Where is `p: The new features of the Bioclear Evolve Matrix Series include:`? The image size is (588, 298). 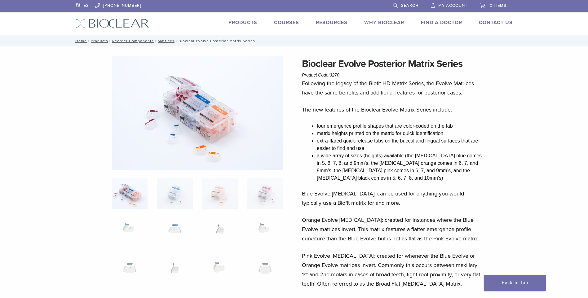 p: The new features of the Bioclear Evolve Matrix Series include: is located at coordinates (393, 110).